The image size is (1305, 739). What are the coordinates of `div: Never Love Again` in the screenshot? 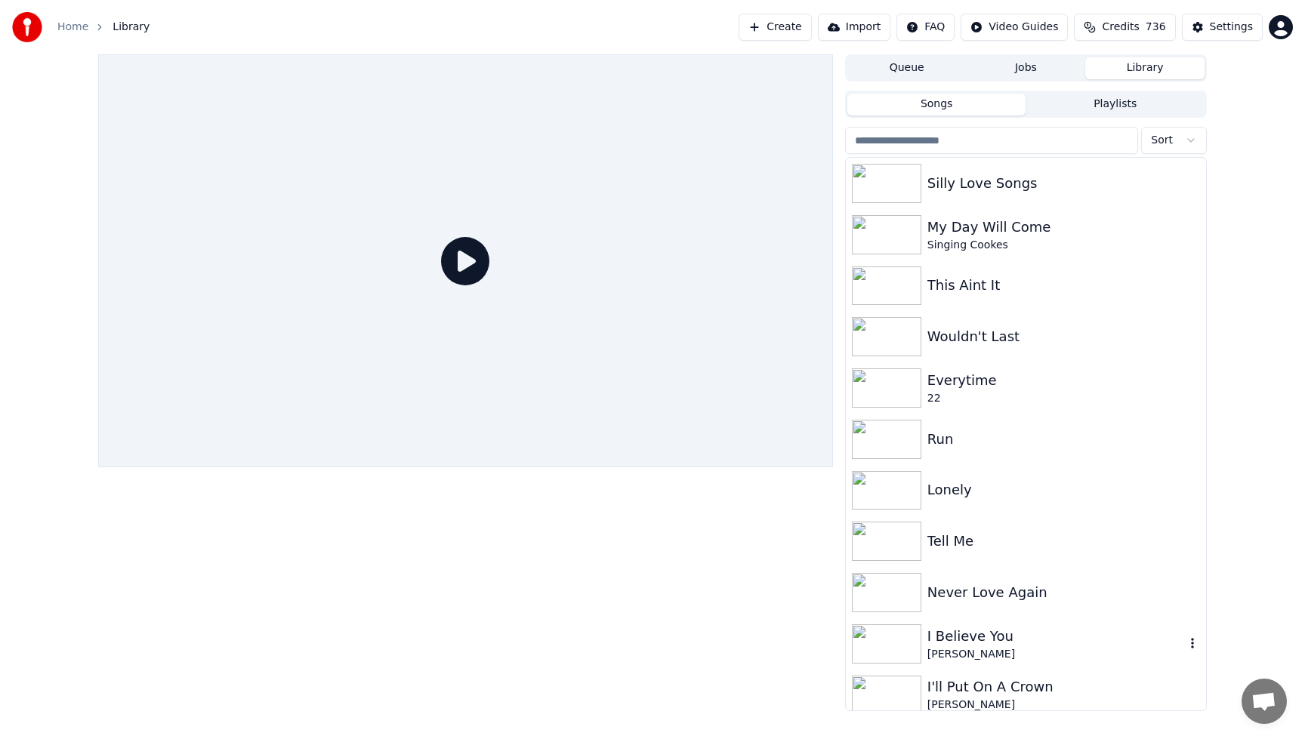 It's located at (1064, 593).